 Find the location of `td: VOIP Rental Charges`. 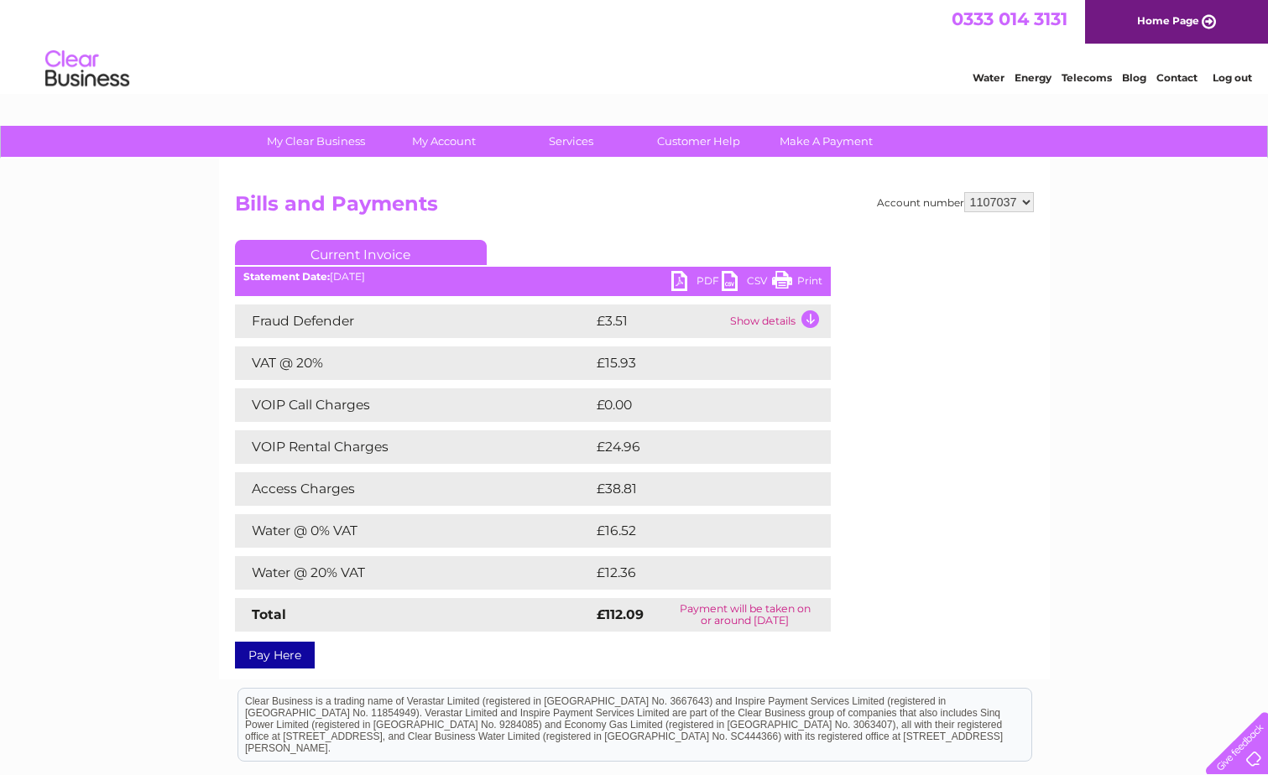

td: VOIP Rental Charges is located at coordinates (414, 447).